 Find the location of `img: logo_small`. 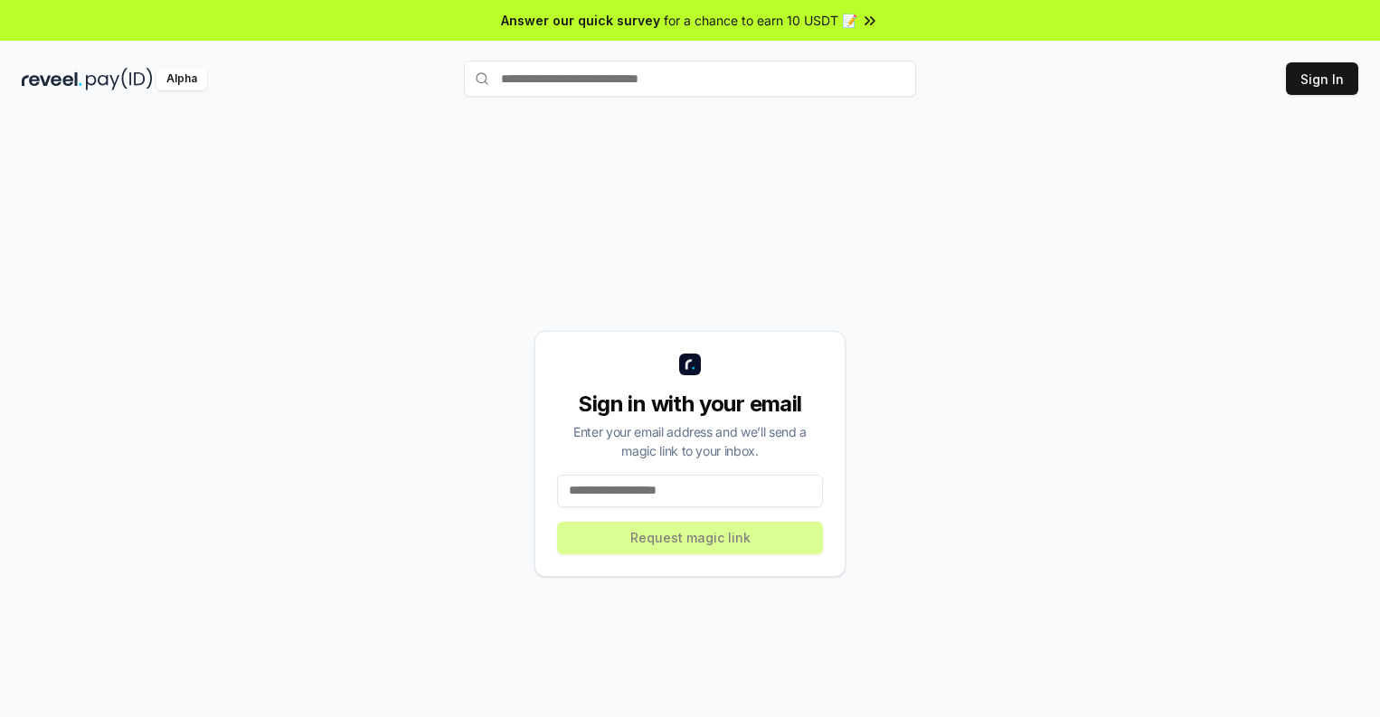

img: logo_small is located at coordinates (690, 364).